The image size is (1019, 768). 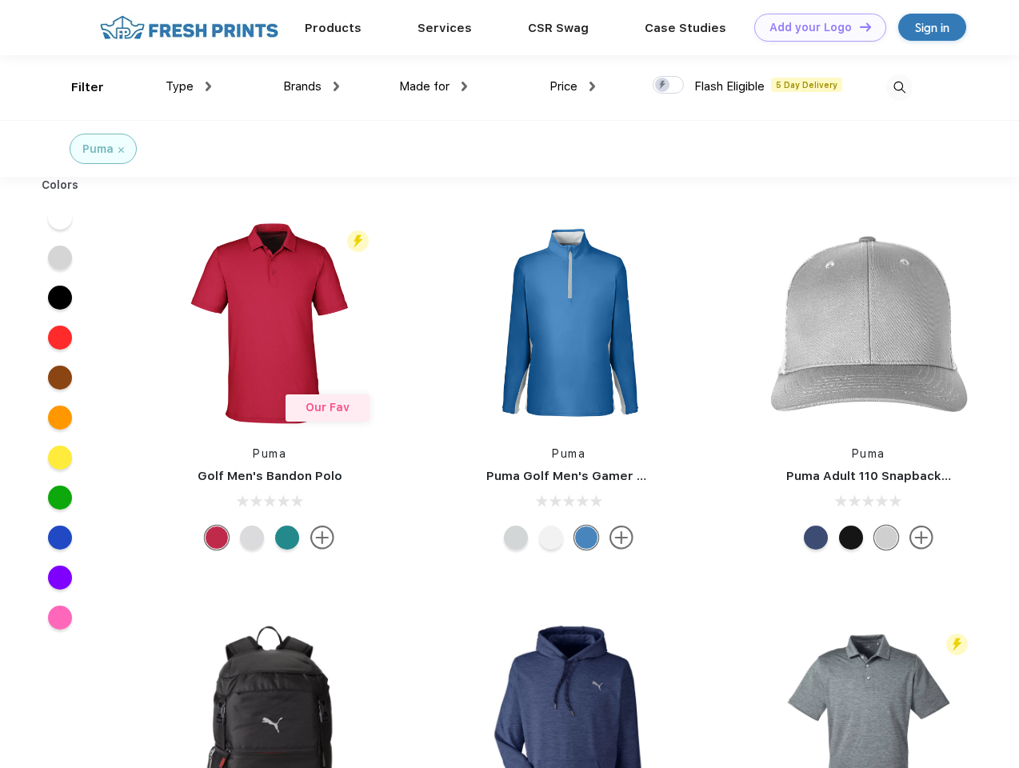 I want to click on div: Quarry Brt Whit, so click(x=886, y=537).